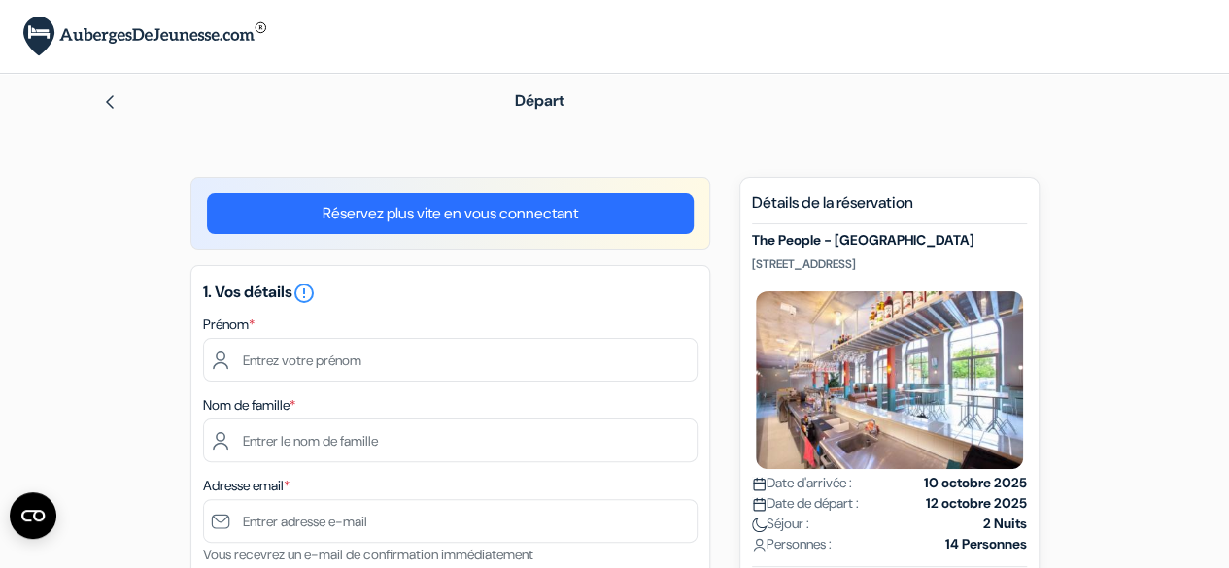  I want to click on img: left_arrow.svg, so click(110, 102).